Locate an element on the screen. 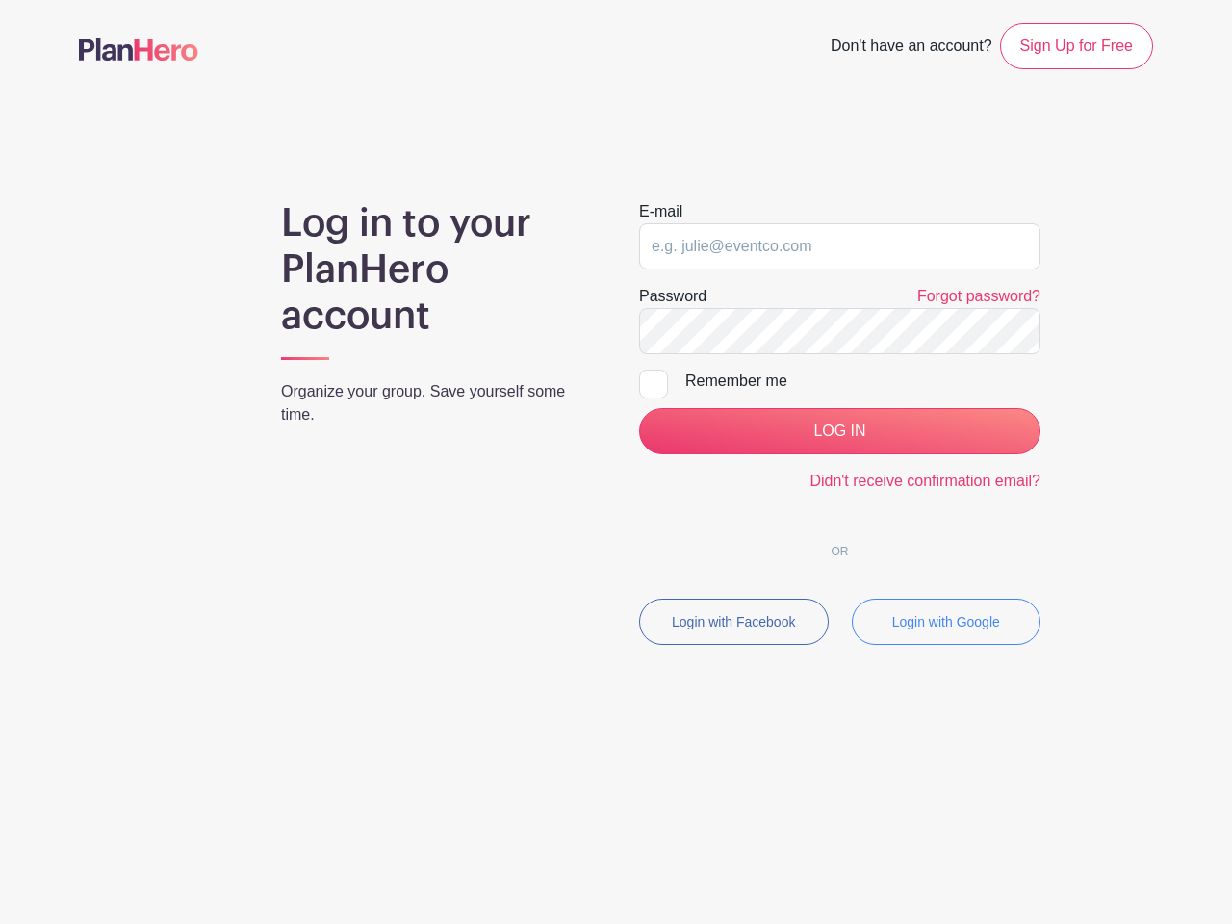  a: Sign Up for Free is located at coordinates (1076, 46).